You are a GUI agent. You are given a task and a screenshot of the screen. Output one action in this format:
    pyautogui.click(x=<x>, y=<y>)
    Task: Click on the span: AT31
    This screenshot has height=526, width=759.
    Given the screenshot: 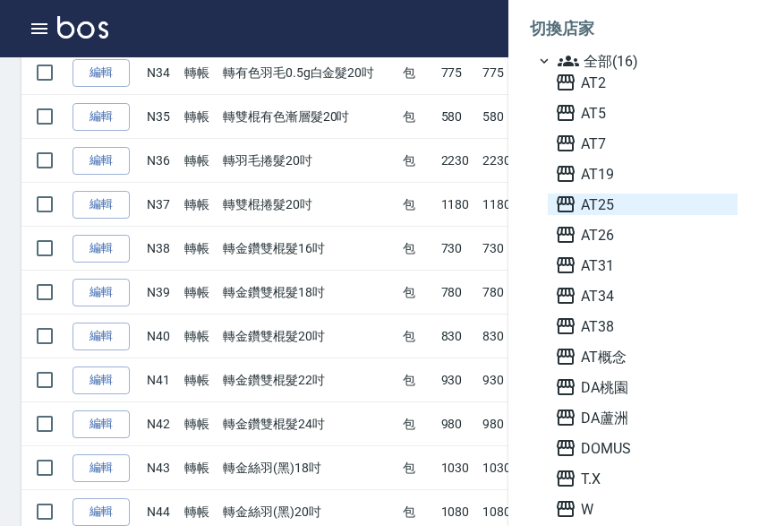 What is the action you would take?
    pyautogui.click(x=643, y=265)
    